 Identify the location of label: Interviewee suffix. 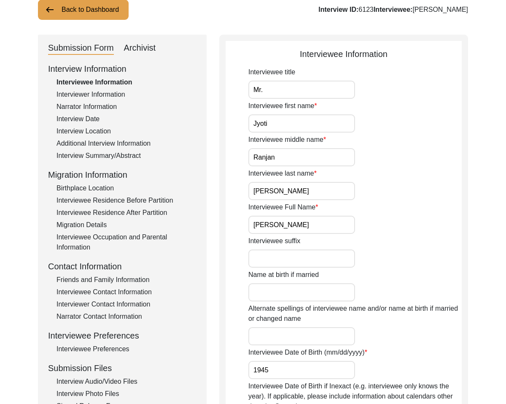
(274, 241).